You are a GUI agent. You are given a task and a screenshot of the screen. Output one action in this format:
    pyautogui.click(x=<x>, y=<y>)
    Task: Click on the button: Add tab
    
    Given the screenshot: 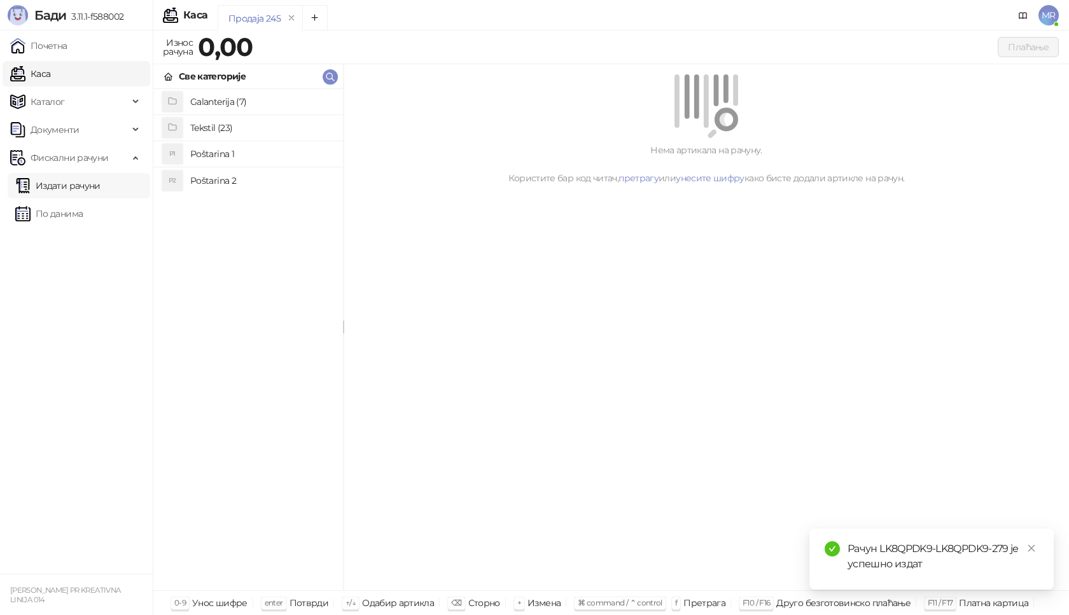 What is the action you would take?
    pyautogui.click(x=315, y=18)
    